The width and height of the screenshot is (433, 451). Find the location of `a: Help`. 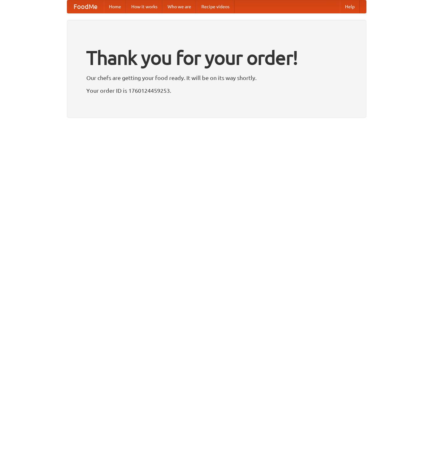

a: Help is located at coordinates (350, 7).